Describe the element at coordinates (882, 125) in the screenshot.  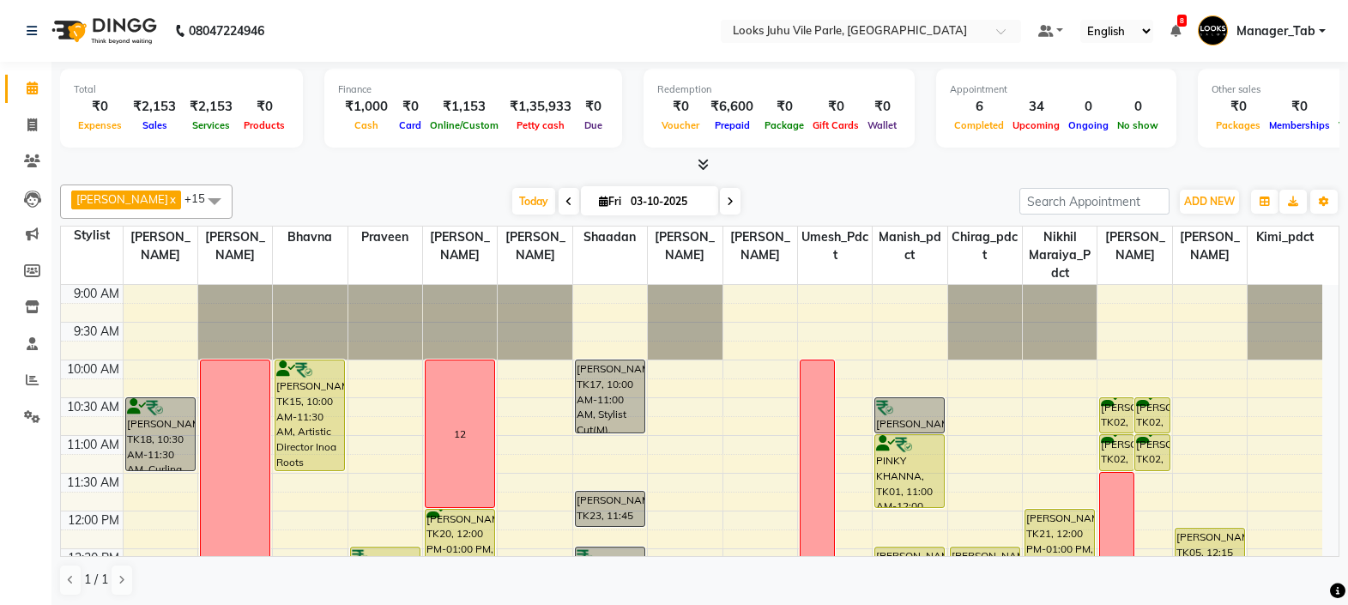
I see `span: Wallet` at that location.